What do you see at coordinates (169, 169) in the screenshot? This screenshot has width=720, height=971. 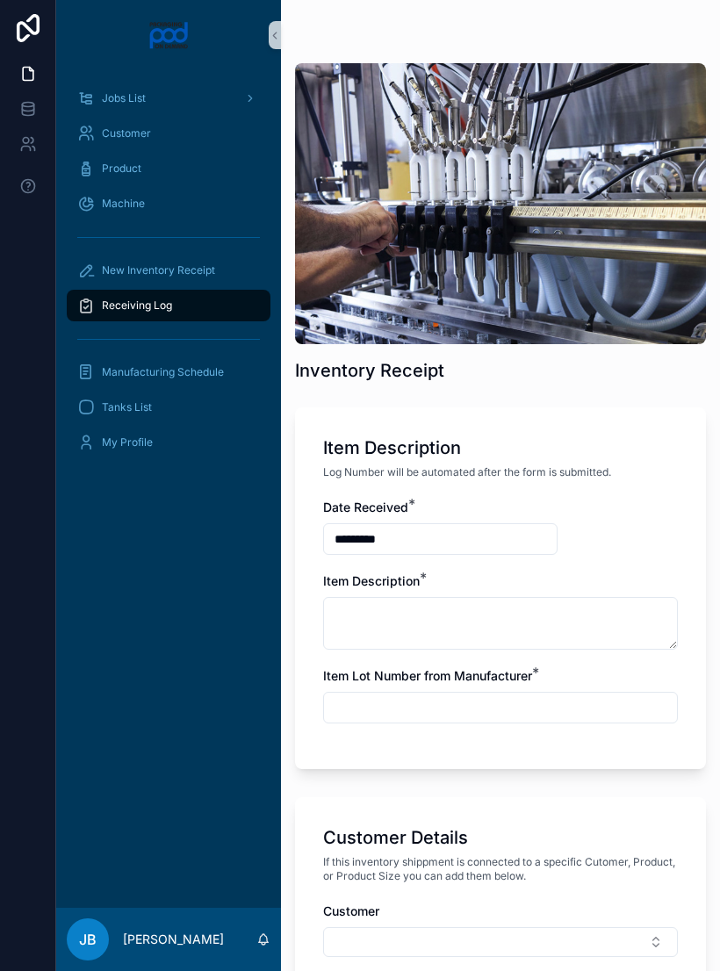 I see `a: Product` at bounding box center [169, 169].